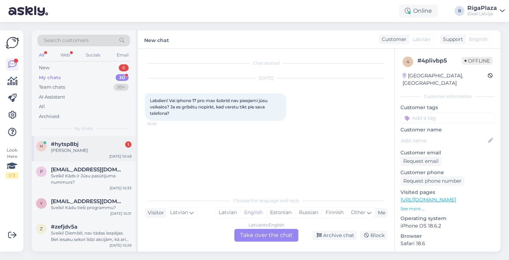 The height and width of the screenshot is (260, 509). I want to click on p: Operating system, so click(448, 219).